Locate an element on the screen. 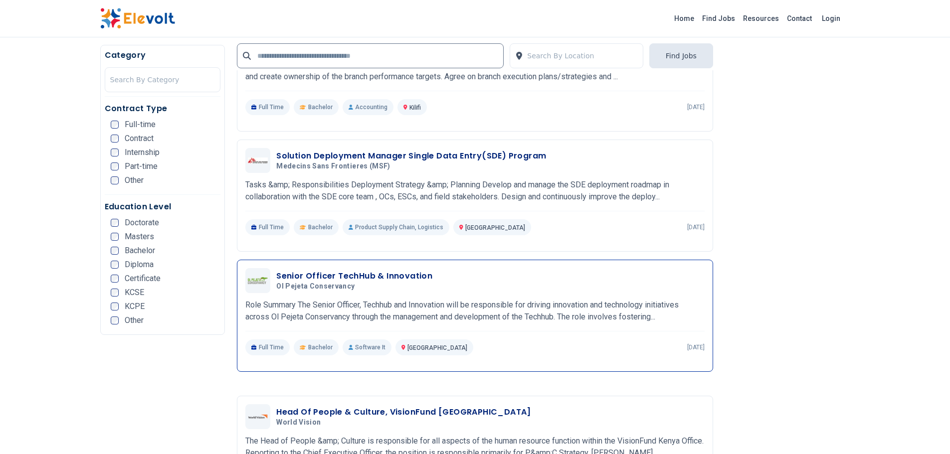  a: Absa BankBranch Manager MtwapaAbsa BankKey Accountabilities (Duties &amp; Responsibilities) Busin... is located at coordinates (475, 71).